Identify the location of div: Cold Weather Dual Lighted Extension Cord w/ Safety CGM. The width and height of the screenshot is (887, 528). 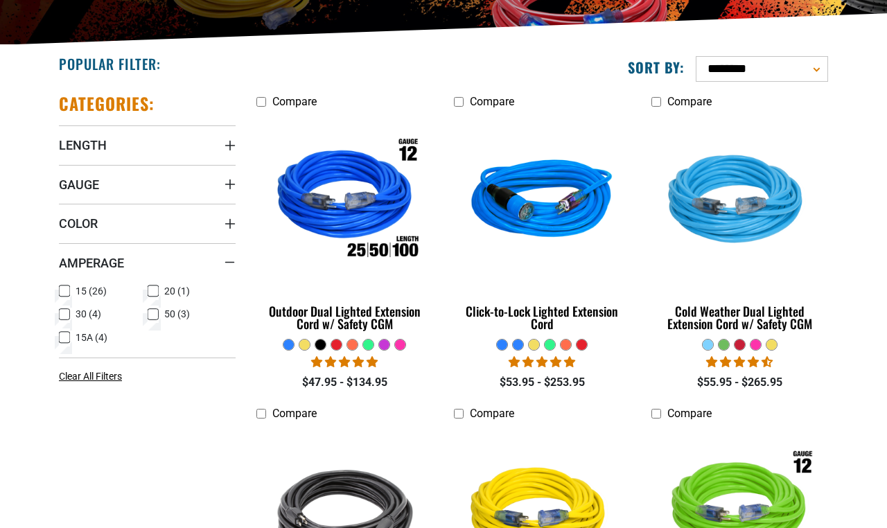
(739, 317).